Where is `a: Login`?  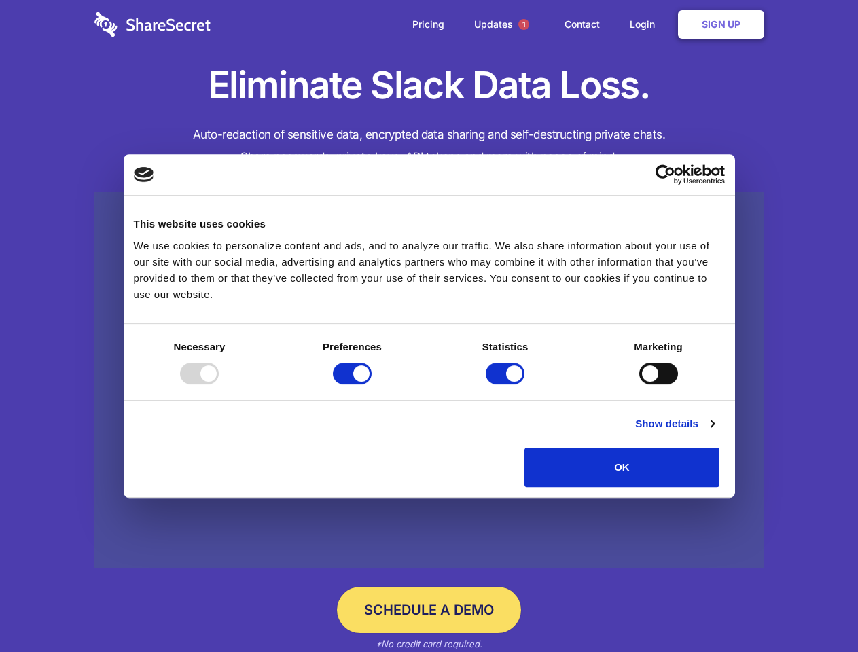
a: Login is located at coordinates (645, 24).